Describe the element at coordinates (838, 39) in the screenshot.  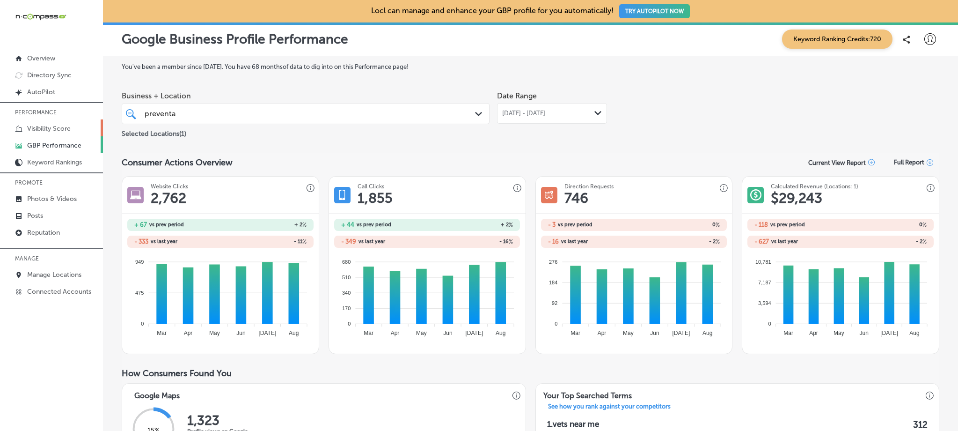
I see `span: Keyword Ranking Credits: 720` at that location.